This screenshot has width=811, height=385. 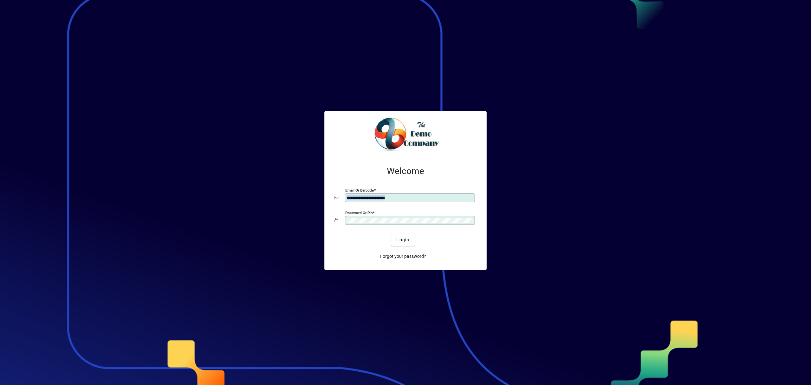 I want to click on span: Forgot your password?, so click(x=403, y=256).